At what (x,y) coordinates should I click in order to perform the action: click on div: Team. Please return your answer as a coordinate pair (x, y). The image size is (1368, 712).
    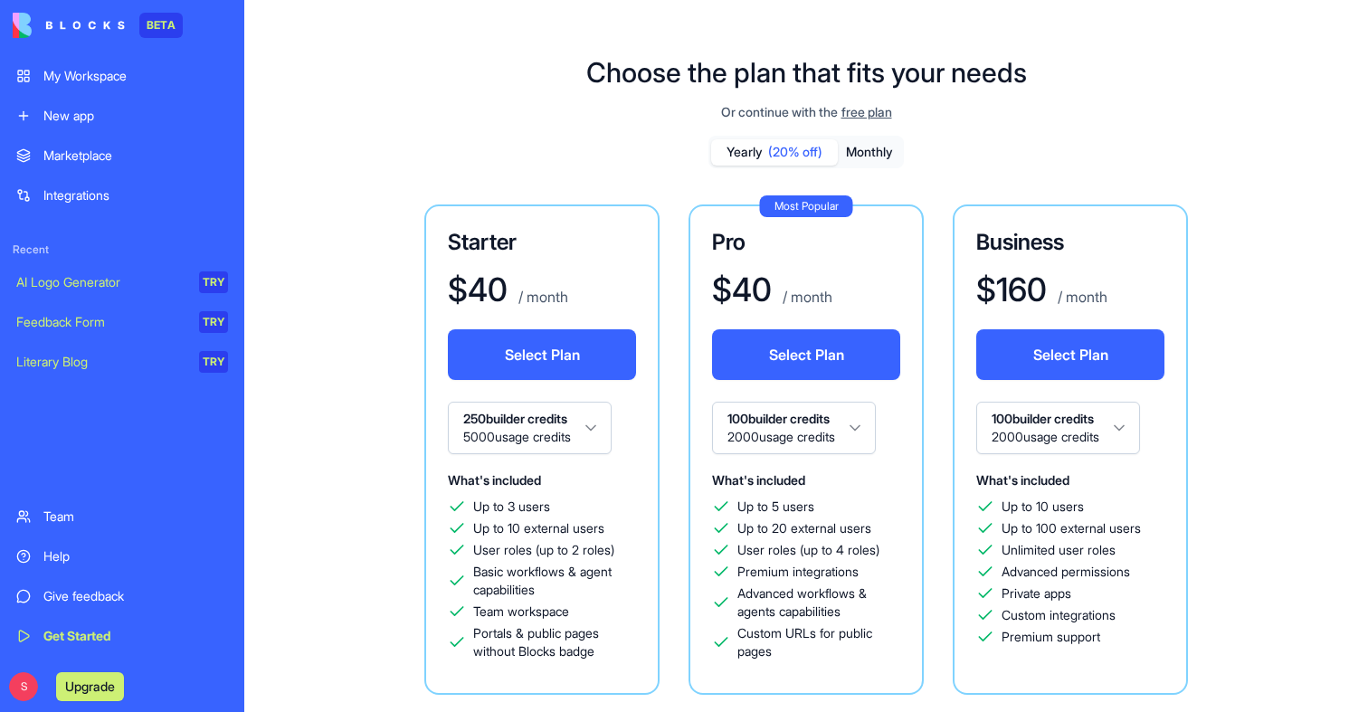
    Looking at the image, I should click on (136, 517).